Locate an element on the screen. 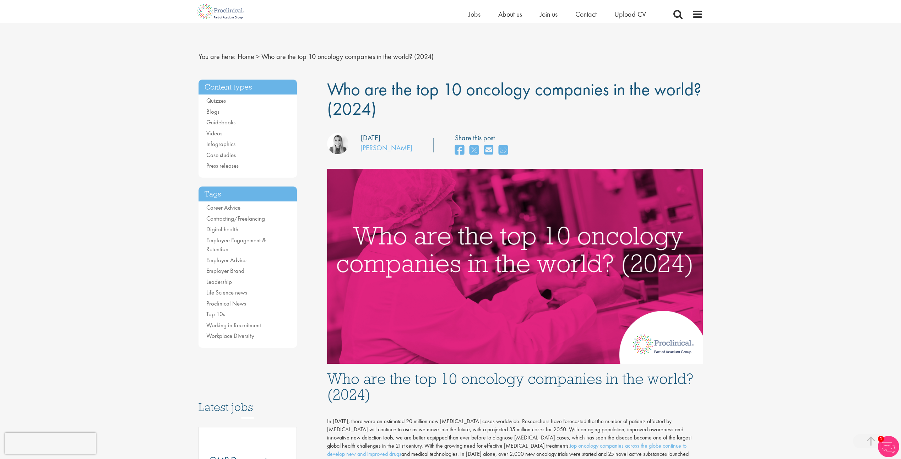 The width and height of the screenshot is (901, 459). a: breadcrumb link is located at coordinates (246, 56).